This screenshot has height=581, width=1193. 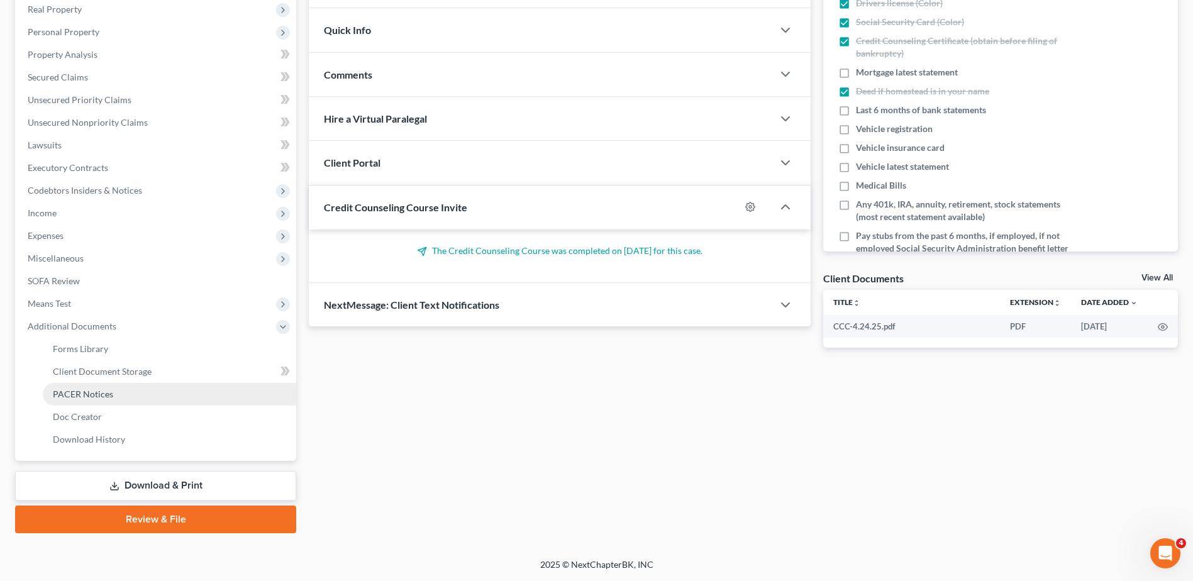 I want to click on a: Unsecured Nonpriority Claims, so click(x=157, y=123).